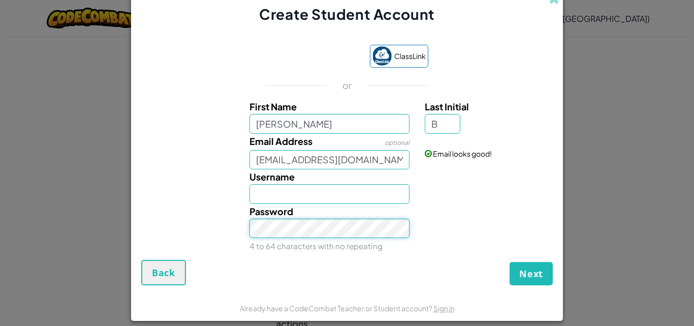 The image size is (694, 326). What do you see at coordinates (281, 141) in the screenshot?
I see `span: Email Address` at bounding box center [281, 141].